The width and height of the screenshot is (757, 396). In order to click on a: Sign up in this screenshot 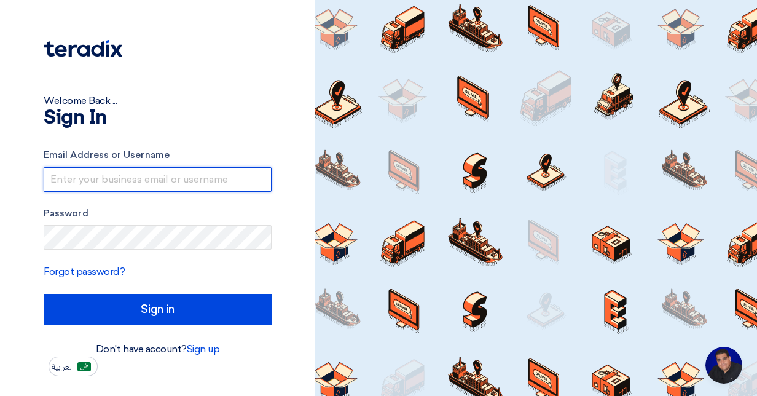, I will do `click(203, 348)`.